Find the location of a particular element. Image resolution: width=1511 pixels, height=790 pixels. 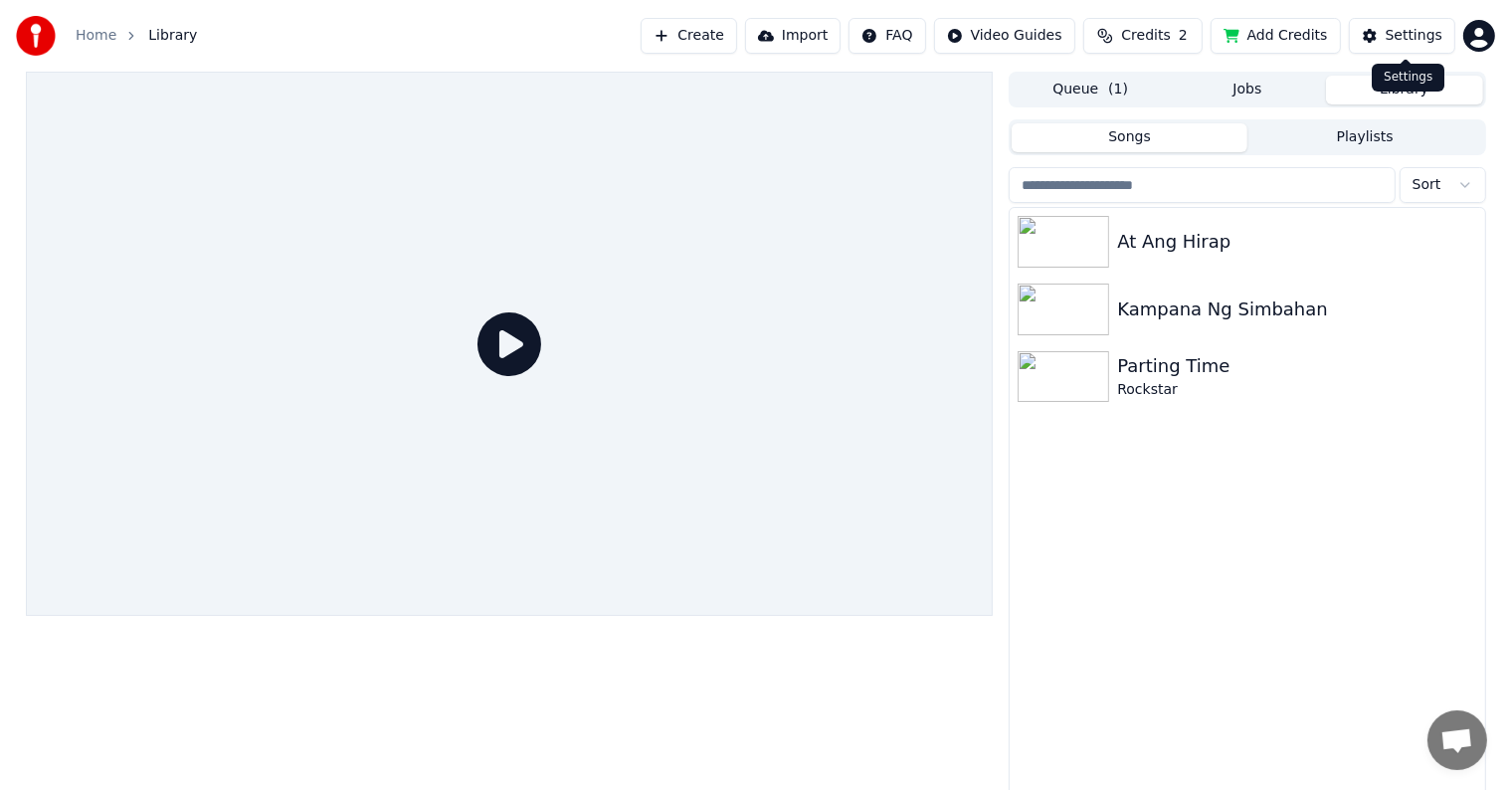

button: Video Guides is located at coordinates (1004, 36).